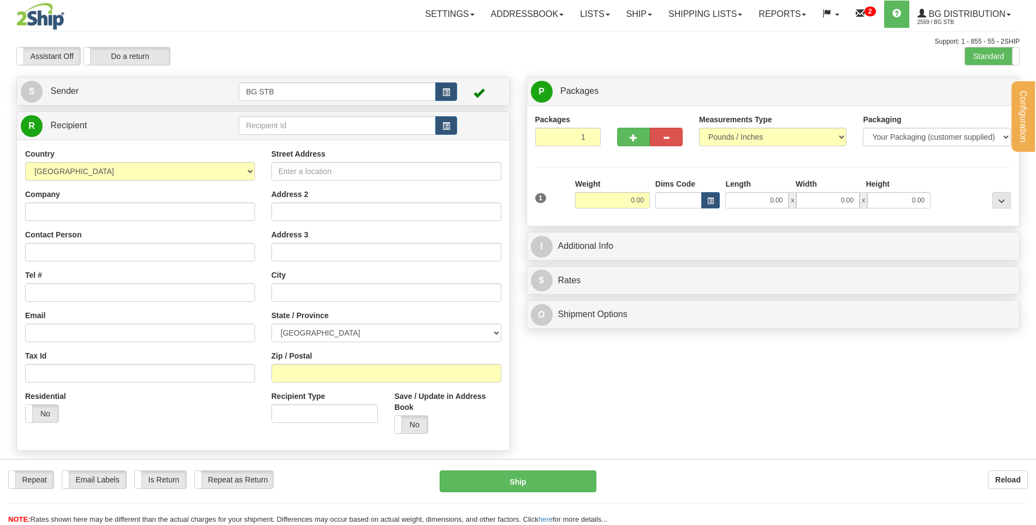 The image size is (1036, 525). What do you see at coordinates (35, 316) in the screenshot?
I see `label: Email` at bounding box center [35, 316].